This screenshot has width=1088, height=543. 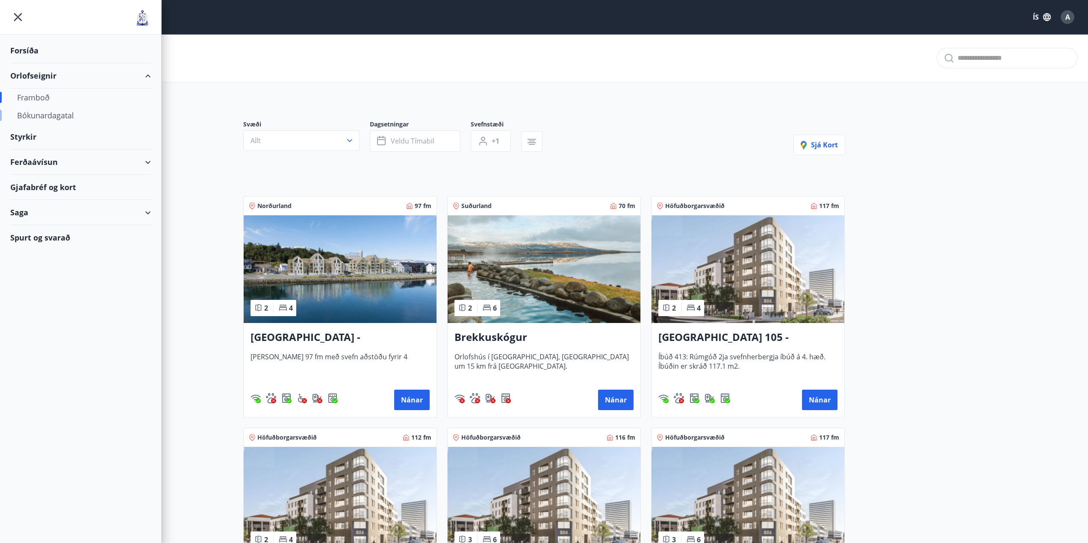 I want to click on span: 116 fm, so click(x=625, y=438).